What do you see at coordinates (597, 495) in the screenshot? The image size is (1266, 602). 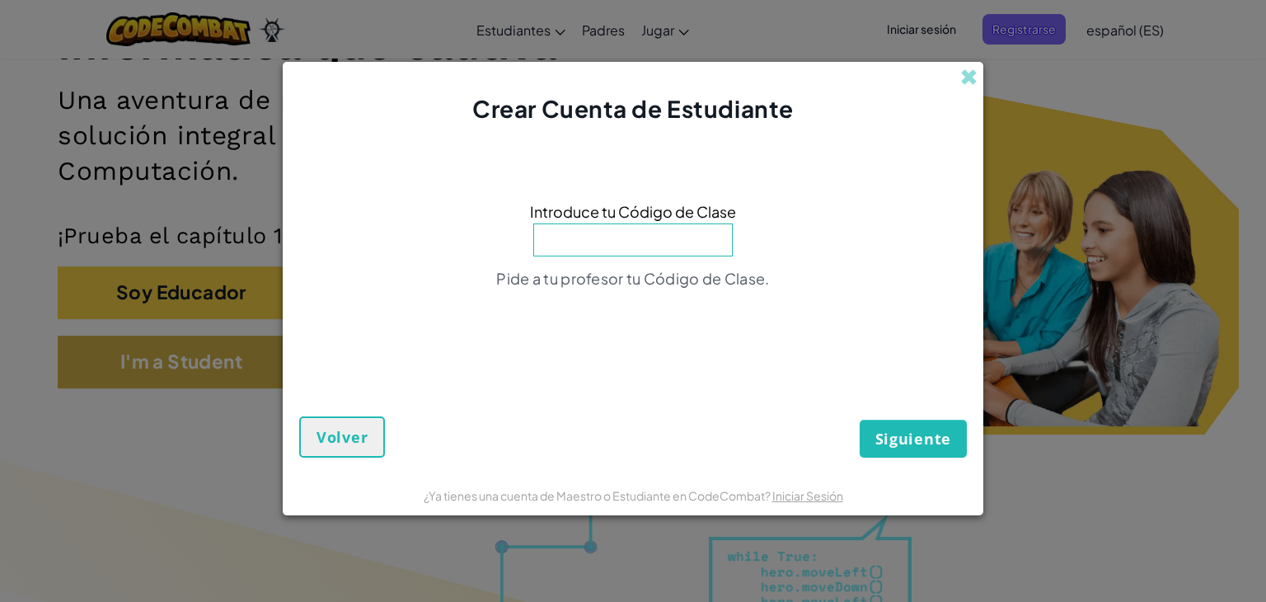 I see `span: ¿Ya tienes una cuenta de Maestro o Estudiante en CodeCombat?` at bounding box center [597, 495].